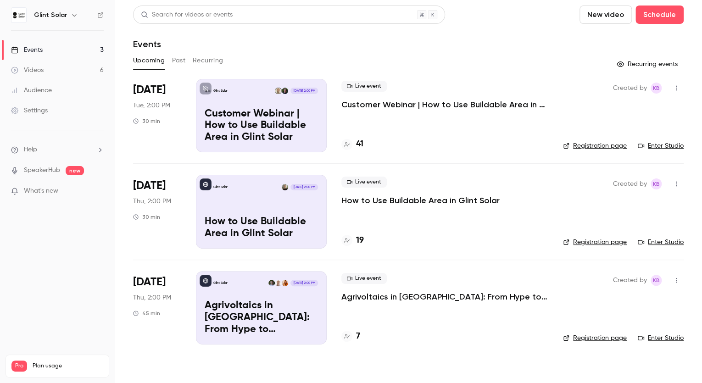 The height and width of the screenshot is (383, 702). Describe the element at coordinates (261, 308) in the screenshot. I see `a: Agrivoltaics in Europe: From Hype to ImplementationGlint SolarLise-Marie BieberEven KvellandHaral...` at that location.